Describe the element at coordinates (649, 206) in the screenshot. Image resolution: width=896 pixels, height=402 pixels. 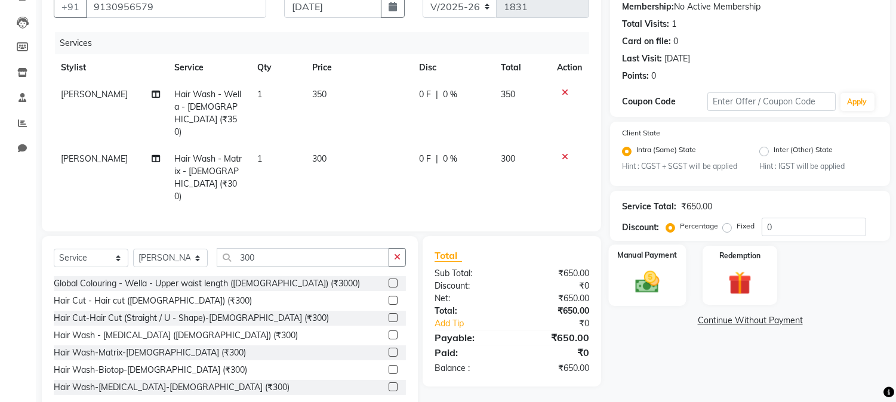
I see `div: Service Total:` at that location.